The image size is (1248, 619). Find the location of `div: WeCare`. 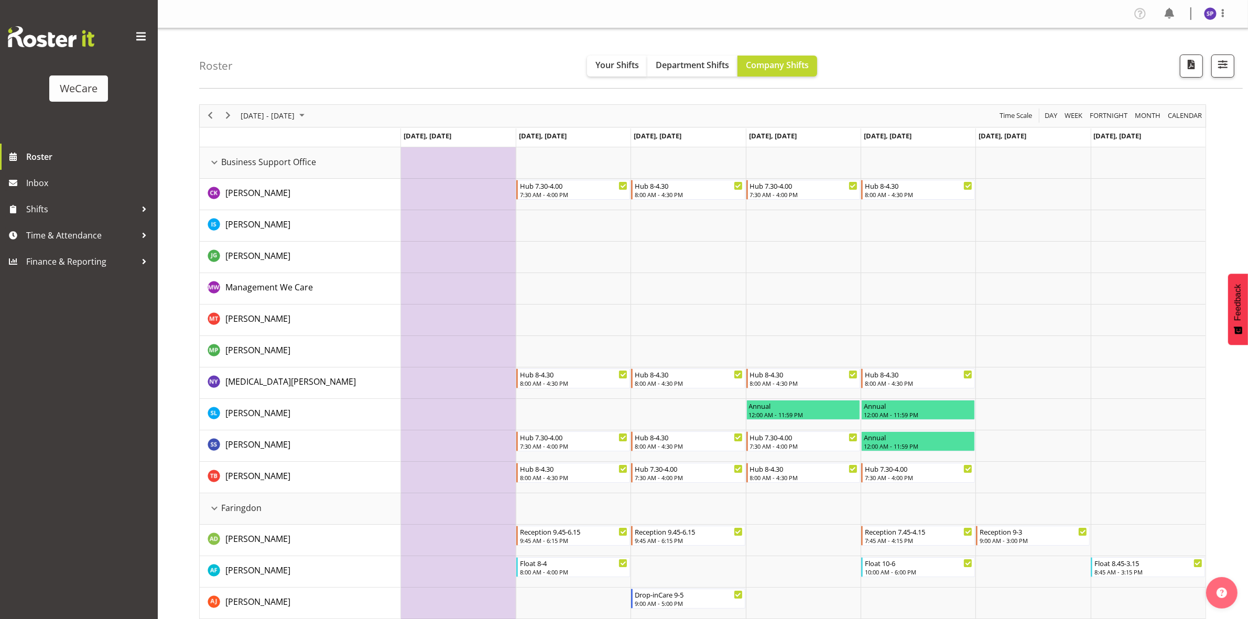

div: WeCare is located at coordinates (79, 89).